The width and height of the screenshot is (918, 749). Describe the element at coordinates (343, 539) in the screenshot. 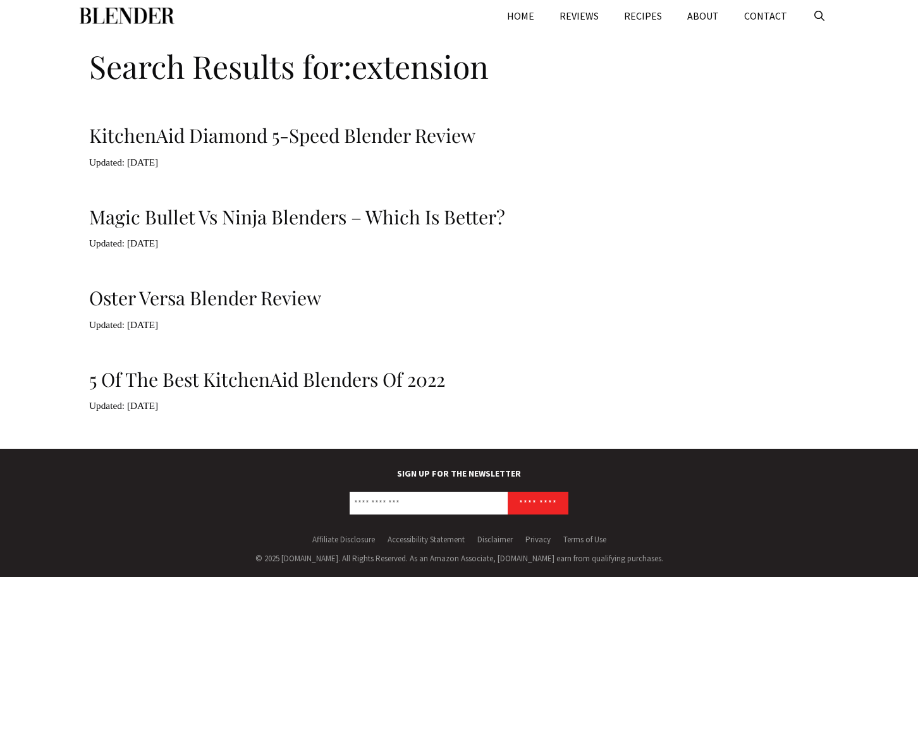

I see `a: Affiliate Disclosure` at that location.